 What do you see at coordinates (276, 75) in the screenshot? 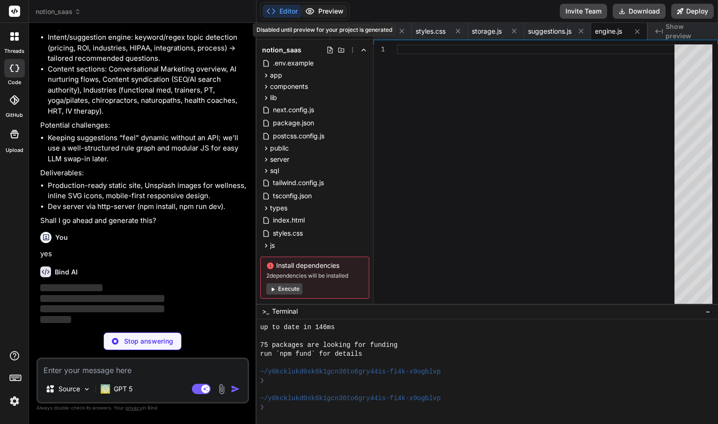
I see `span: app` at bounding box center [276, 75].